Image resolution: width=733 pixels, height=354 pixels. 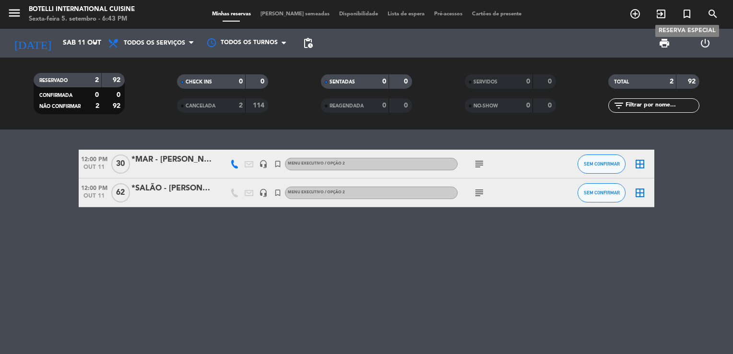 I want to click on div: Sexta-feira 5. setembro - 6:43 PM, so click(x=82, y=19).